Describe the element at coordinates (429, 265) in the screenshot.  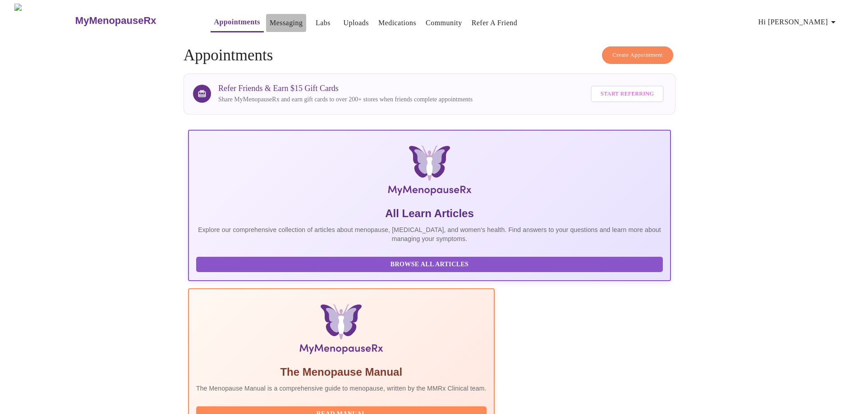
I see `span: Browse All Articles` at that location.